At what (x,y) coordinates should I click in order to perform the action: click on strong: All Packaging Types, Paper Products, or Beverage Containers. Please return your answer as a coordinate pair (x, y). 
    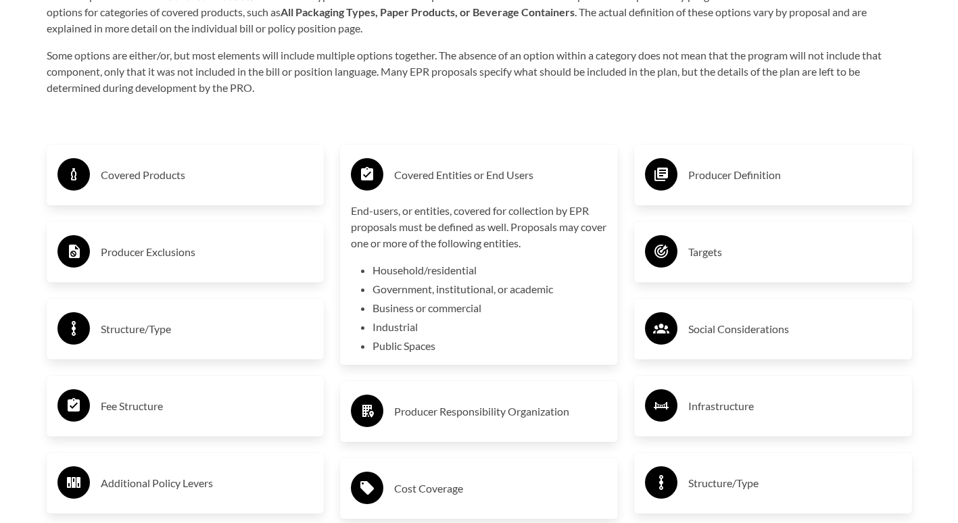
    Looking at the image, I should click on (427, 11).